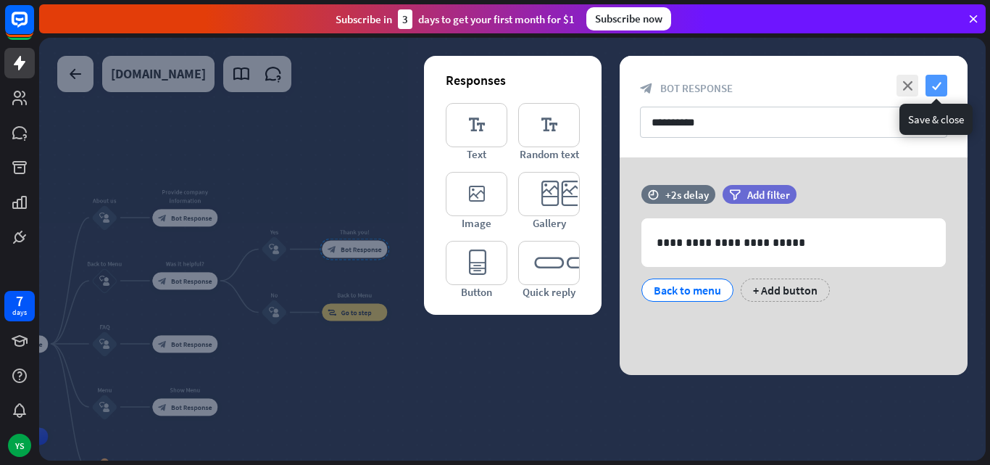 The height and width of the screenshot is (465, 990). I want to click on div: days, so click(20, 312).